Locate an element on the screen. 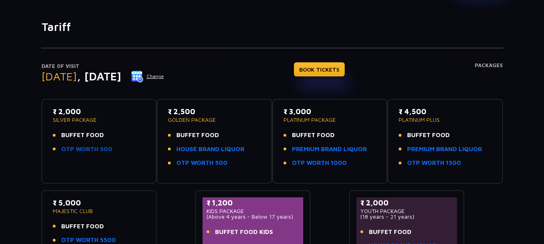 Image resolution: width=544 pixels, height=244 pixels. p: Date of Visit is located at coordinates (103, 66).